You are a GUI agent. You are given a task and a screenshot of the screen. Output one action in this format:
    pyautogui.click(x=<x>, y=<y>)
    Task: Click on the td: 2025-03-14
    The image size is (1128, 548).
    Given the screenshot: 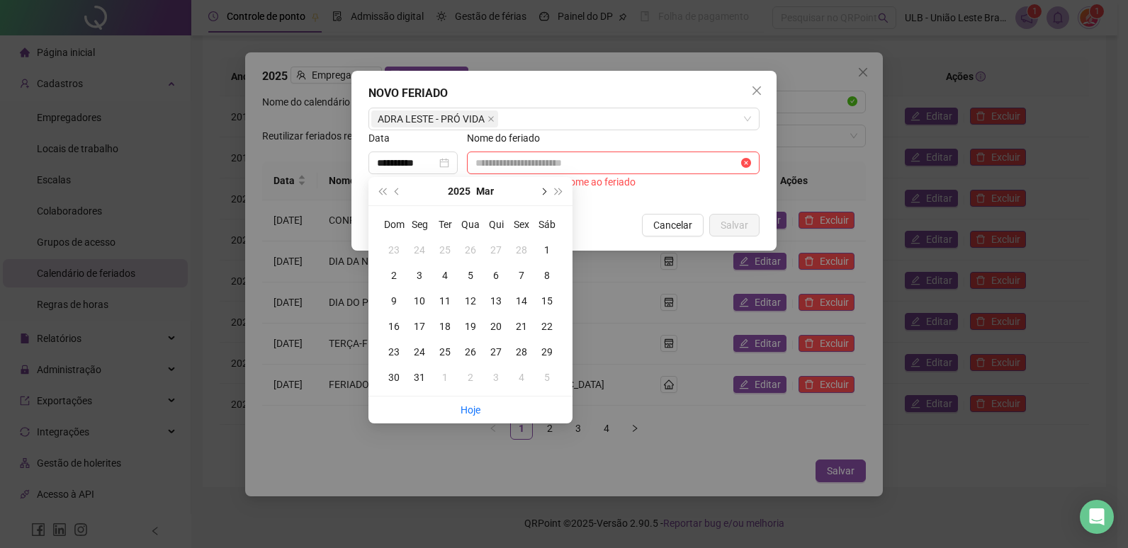 What is the action you would take?
    pyautogui.click(x=522, y=301)
    